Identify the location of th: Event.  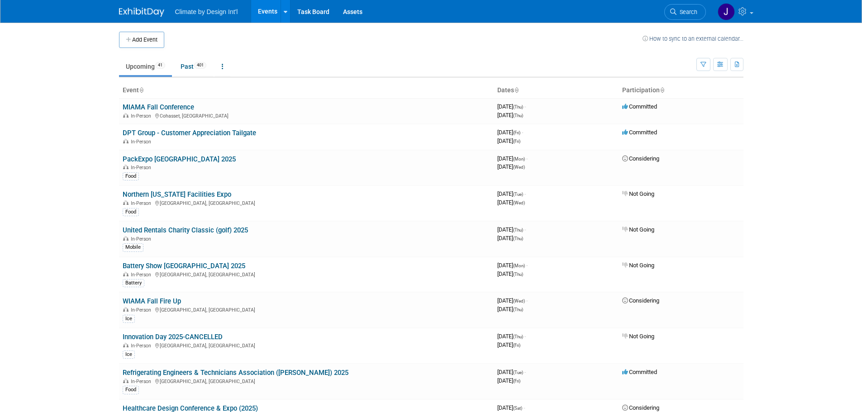
(306, 91).